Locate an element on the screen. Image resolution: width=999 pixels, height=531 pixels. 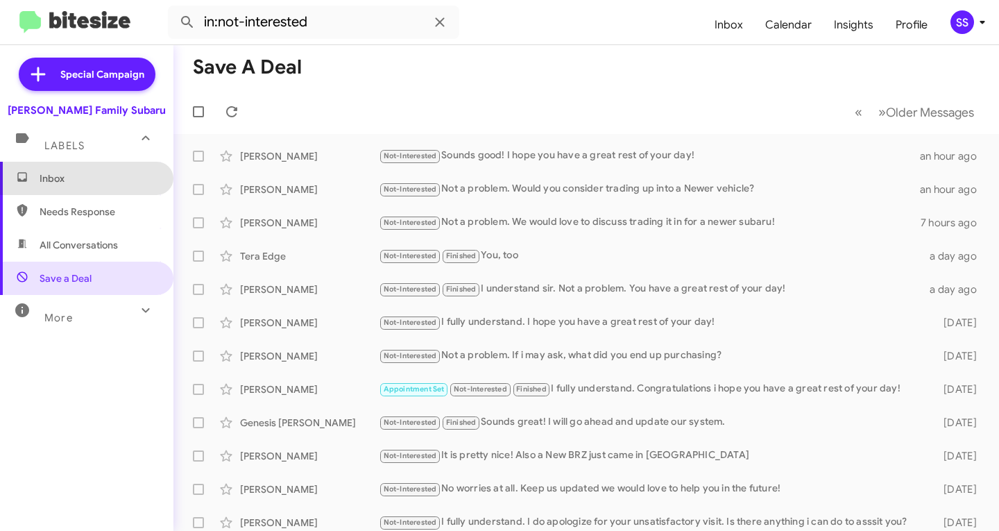
div: You, too is located at coordinates (653, 255).